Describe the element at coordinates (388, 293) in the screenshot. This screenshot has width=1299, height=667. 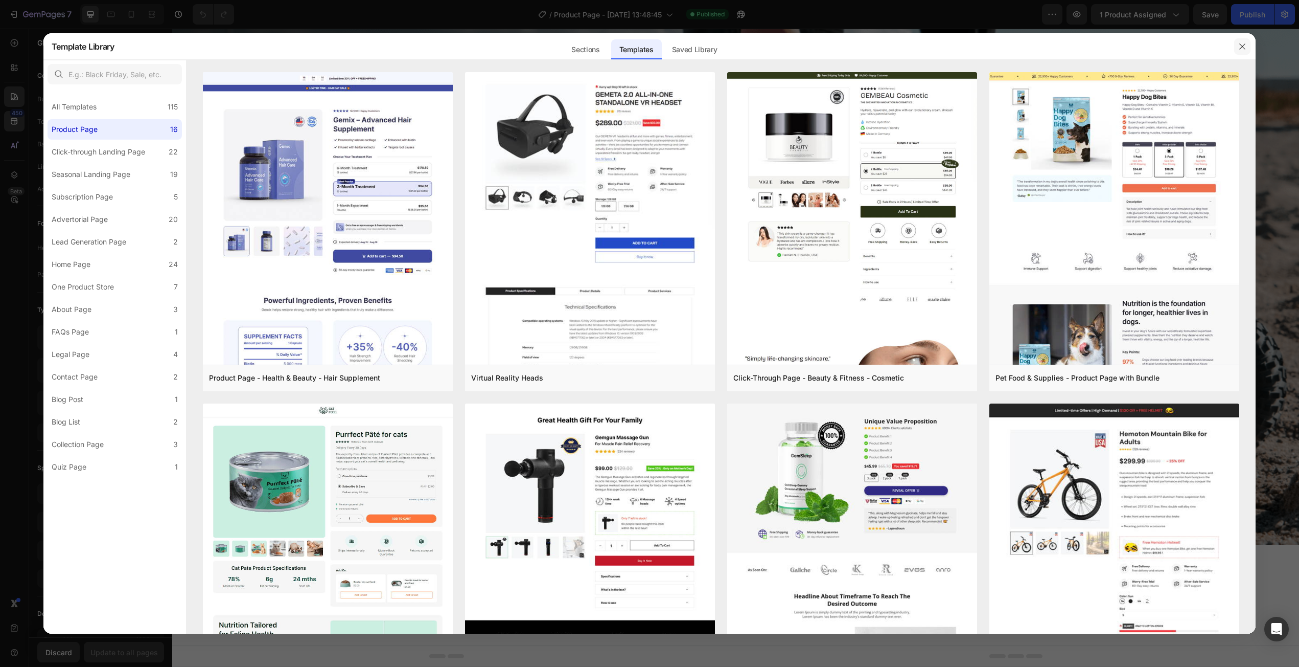
I see `p: Don't let this incredible opportunity slip away! Own the ultimate RC off-road vehicle now!` at that location.